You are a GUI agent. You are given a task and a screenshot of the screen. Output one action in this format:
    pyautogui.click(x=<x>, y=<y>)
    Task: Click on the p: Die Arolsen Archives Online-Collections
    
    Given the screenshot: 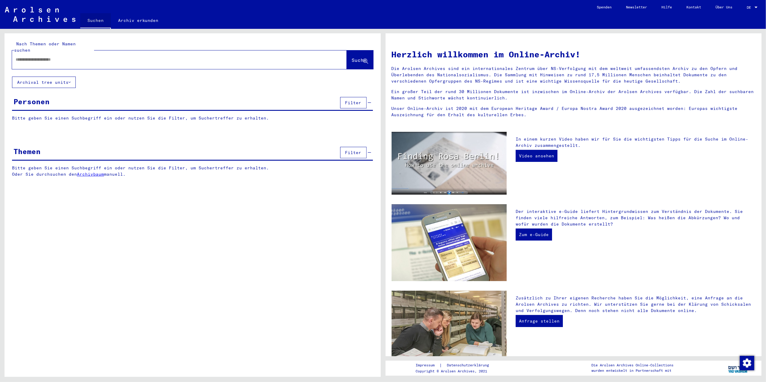 What is the action you would take?
    pyautogui.click(x=632, y=366)
    